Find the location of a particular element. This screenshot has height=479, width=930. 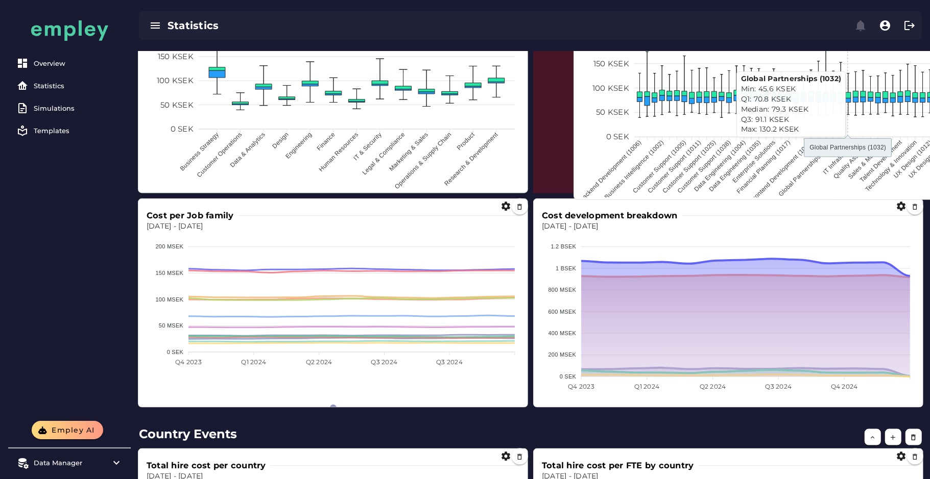

a: Statistics is located at coordinates (69, 86).